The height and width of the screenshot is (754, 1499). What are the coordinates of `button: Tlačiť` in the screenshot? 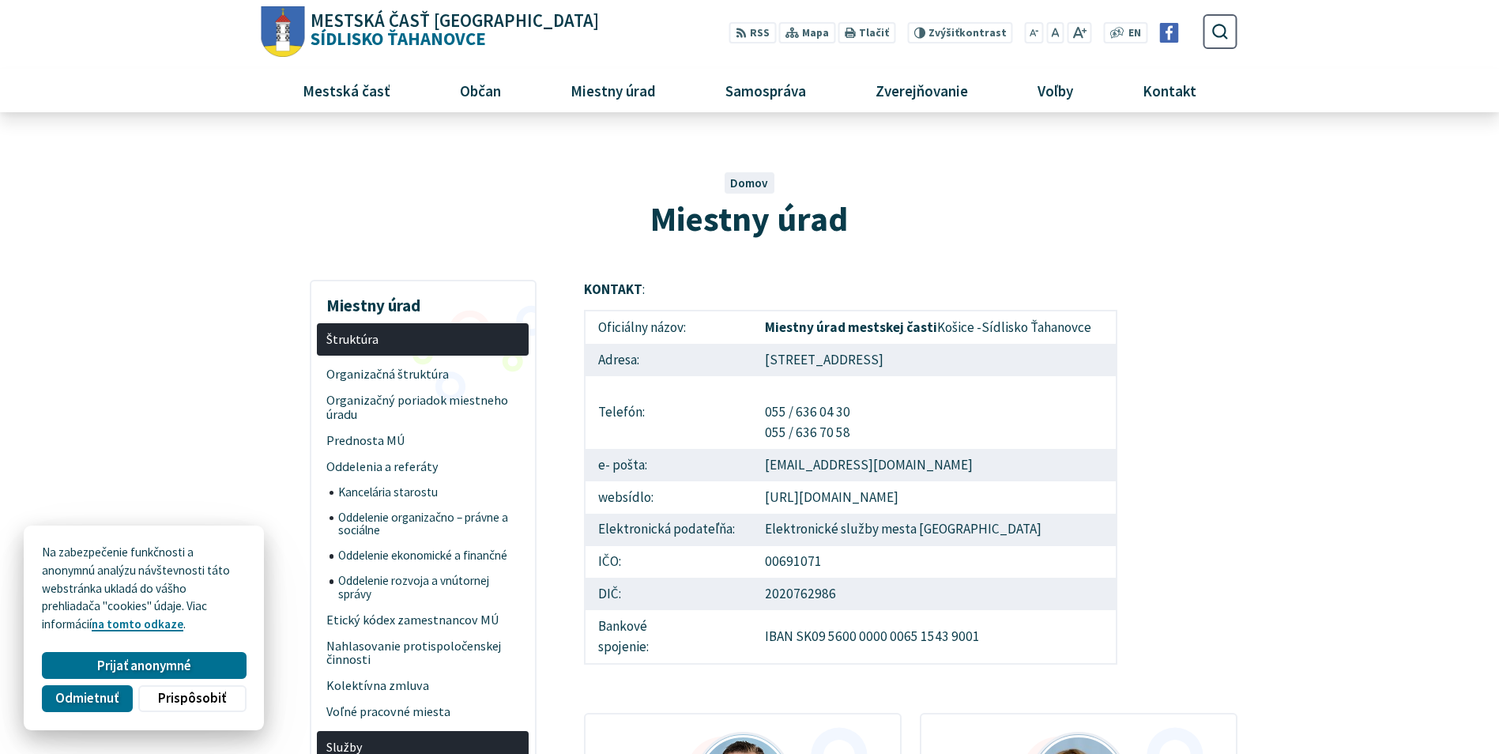 It's located at (867, 32).